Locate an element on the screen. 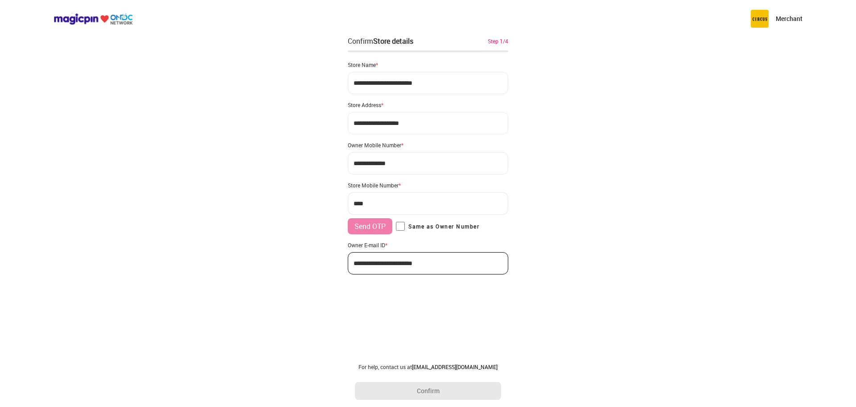 The image size is (856, 407). button: Send OTP is located at coordinates (370, 226).